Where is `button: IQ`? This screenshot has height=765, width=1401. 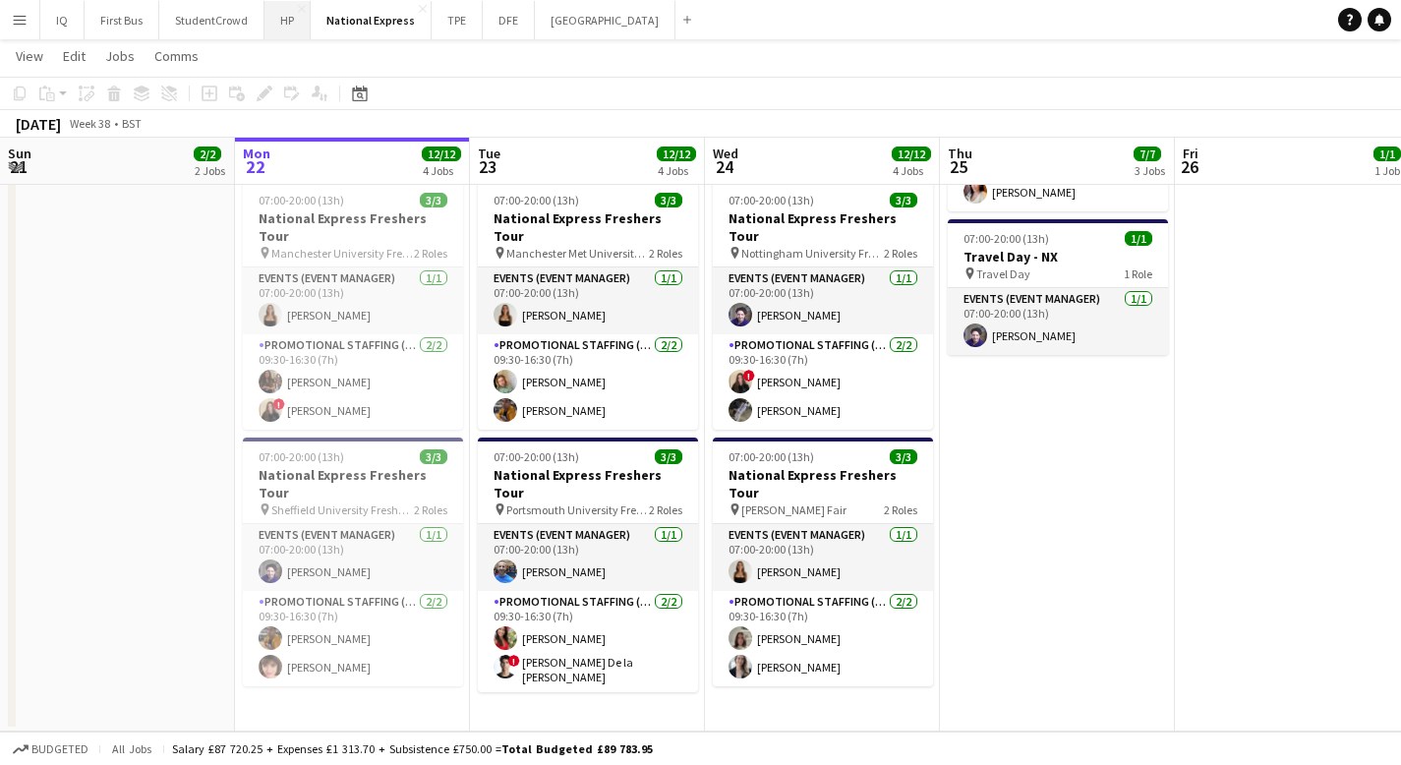
button: IQ is located at coordinates (62, 20).